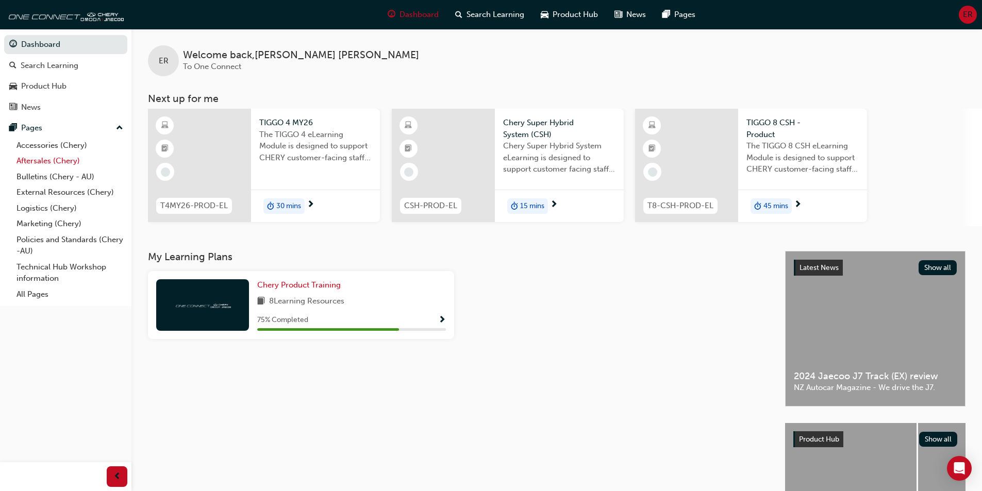 Image resolution: width=982 pixels, height=491 pixels. Describe the element at coordinates (875, 440) in the screenshot. I see `a: Product HubShow all` at that location.